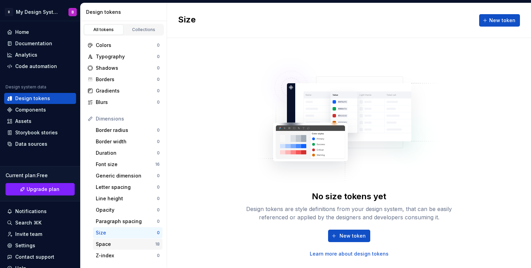 The image size is (531, 268). I want to click on a: Assets, so click(40, 121).